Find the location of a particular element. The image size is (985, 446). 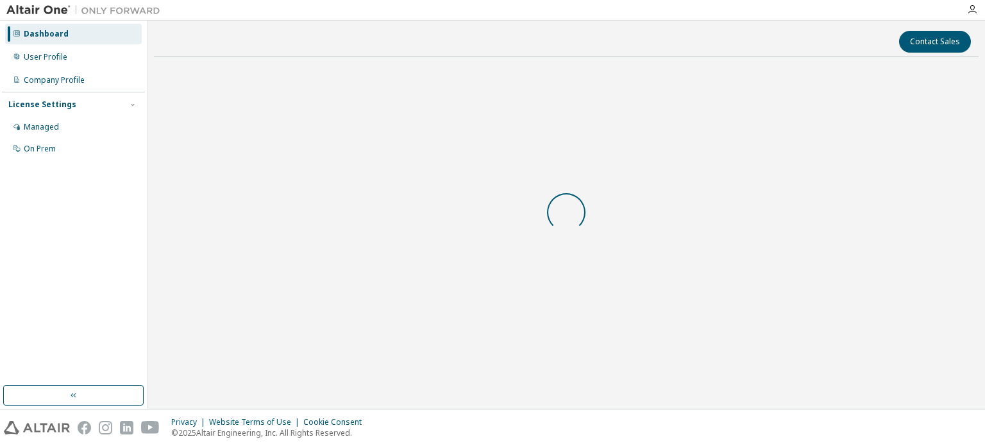

img: Altair One is located at coordinates (87, 10).